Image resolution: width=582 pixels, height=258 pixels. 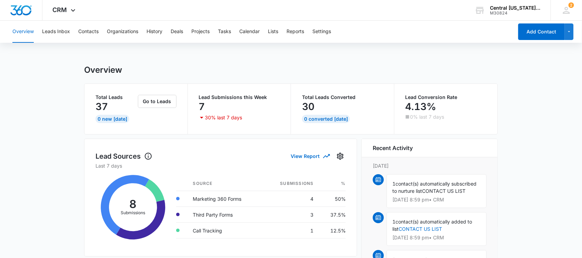 I want to click on button: Leads Inbox, so click(x=56, y=32).